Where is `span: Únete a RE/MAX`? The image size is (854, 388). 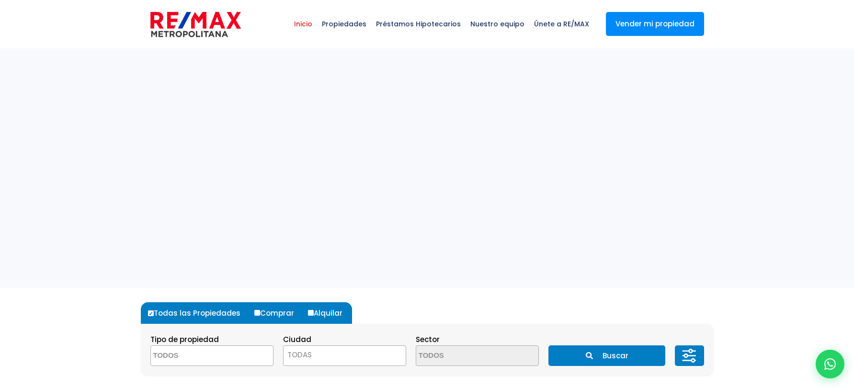
span: Únete a RE/MAX is located at coordinates (561, 24).